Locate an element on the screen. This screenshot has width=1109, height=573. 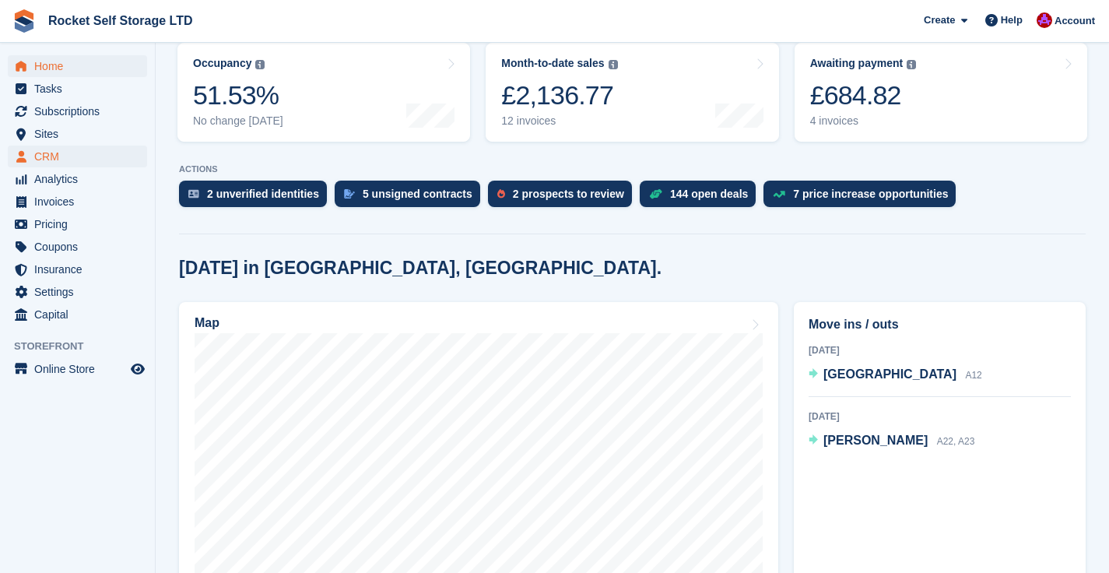
span: Tasks is located at coordinates (81, 89).